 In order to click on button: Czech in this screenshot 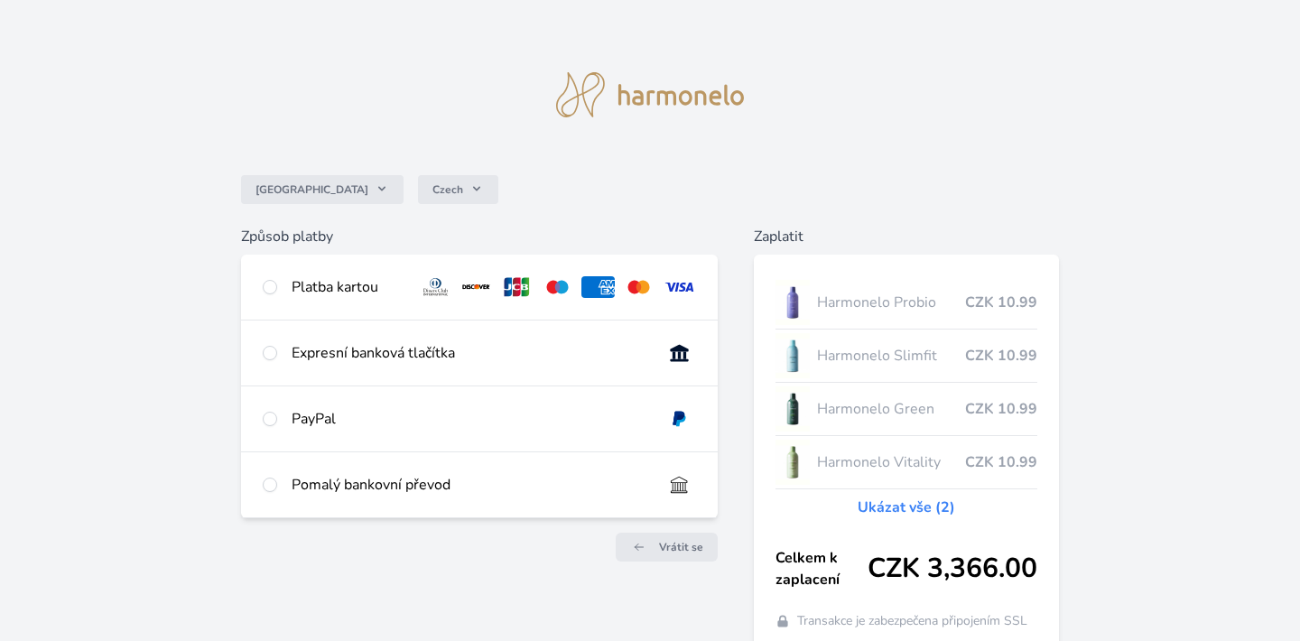, I will do `click(458, 190)`.